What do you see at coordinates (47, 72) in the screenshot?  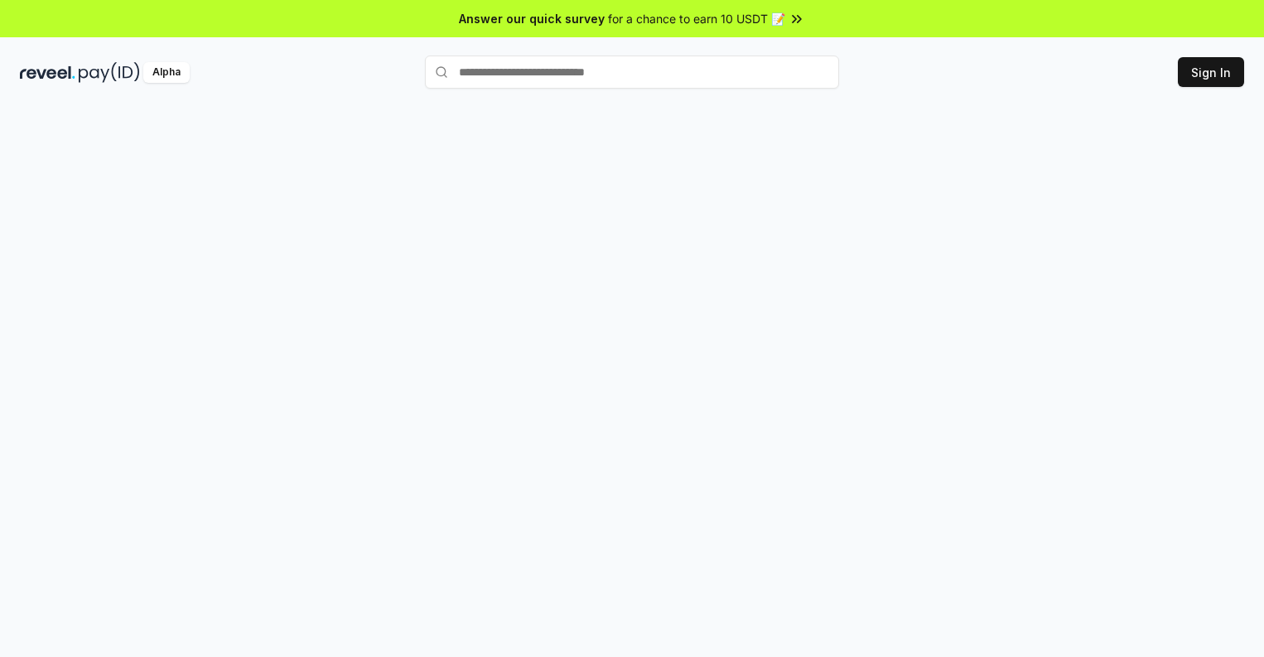 I see `img: reveel_dark` at bounding box center [47, 72].